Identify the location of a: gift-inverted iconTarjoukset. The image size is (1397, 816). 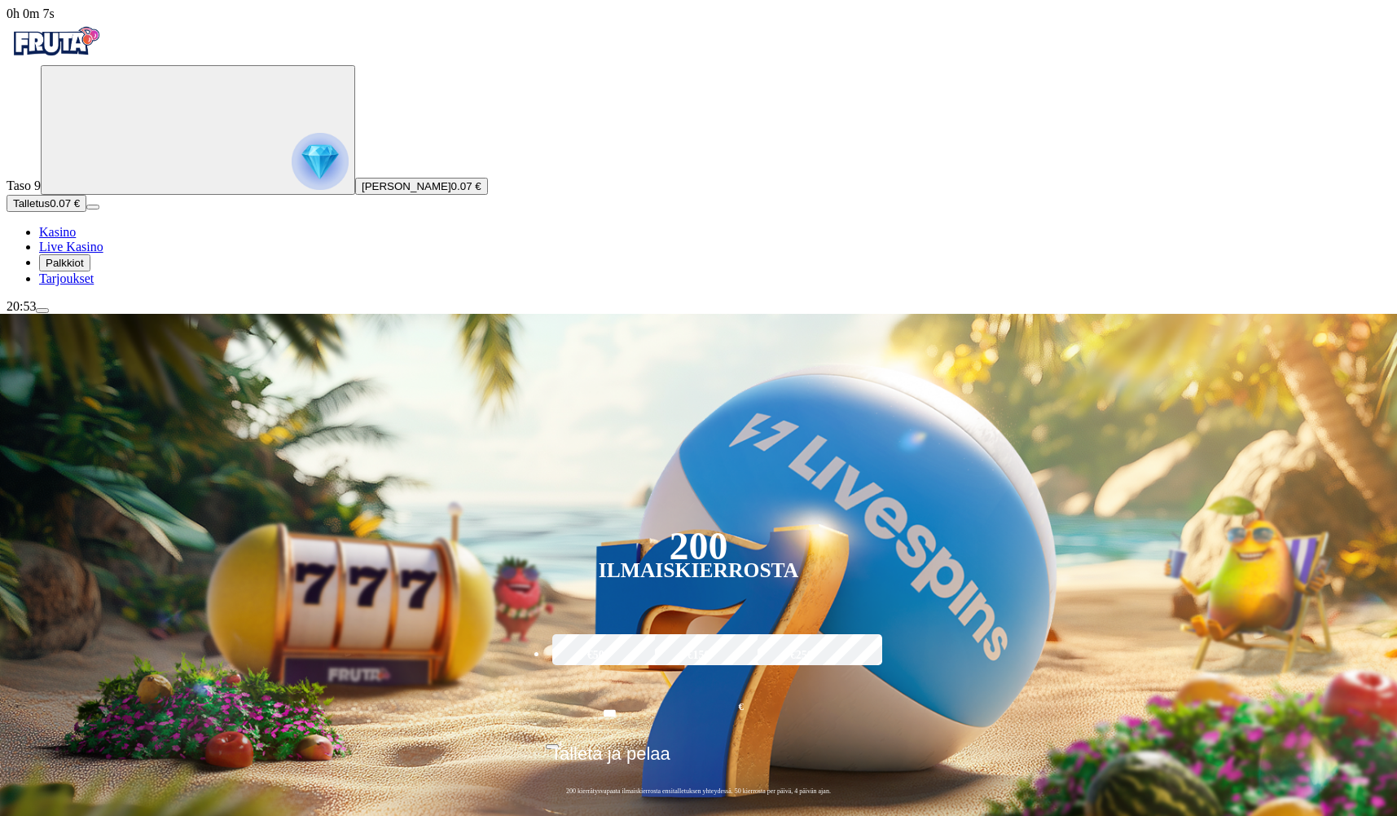
(66, 278).